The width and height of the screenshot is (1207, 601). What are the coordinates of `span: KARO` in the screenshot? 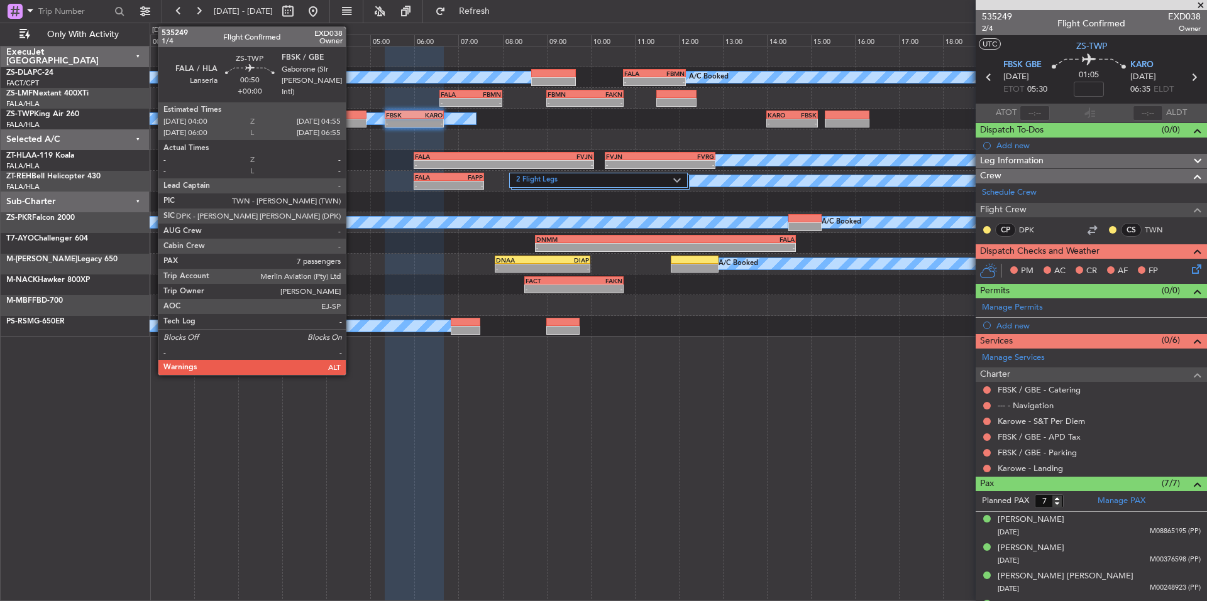 It's located at (1141, 65).